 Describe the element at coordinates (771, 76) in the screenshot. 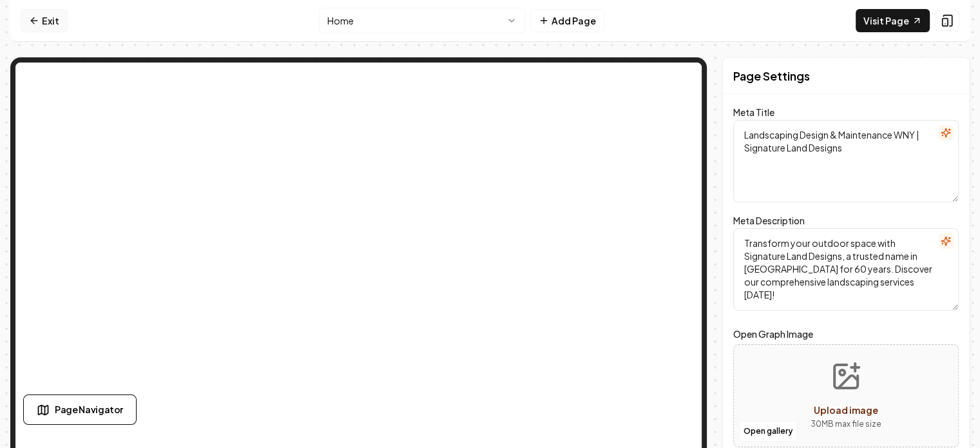

I see `h2: Page Settings` at that location.